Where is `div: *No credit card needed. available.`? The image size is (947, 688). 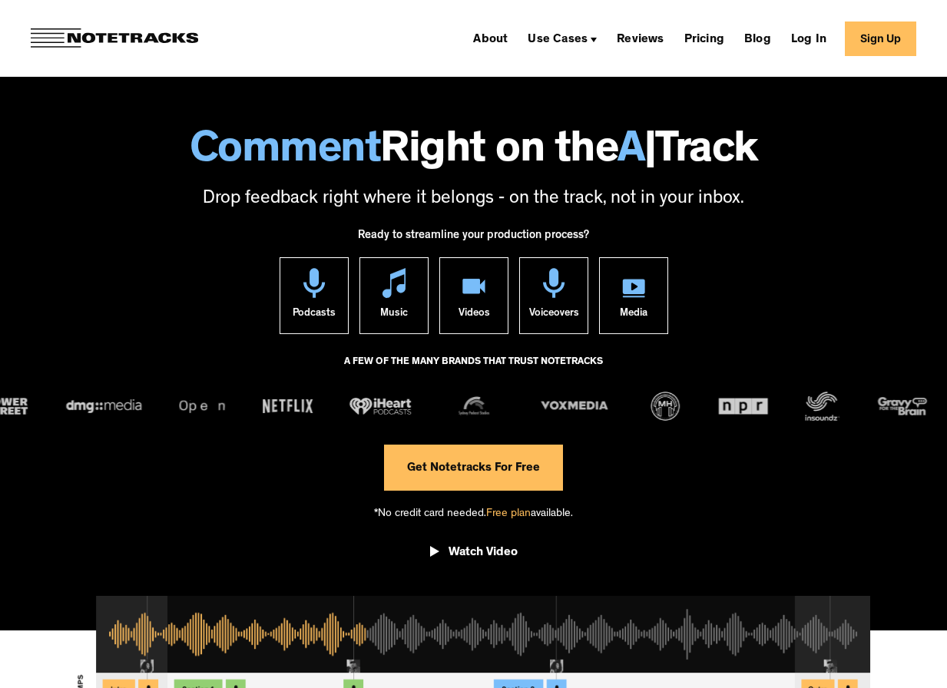 div: *No credit card needed. available. is located at coordinates (473, 512).